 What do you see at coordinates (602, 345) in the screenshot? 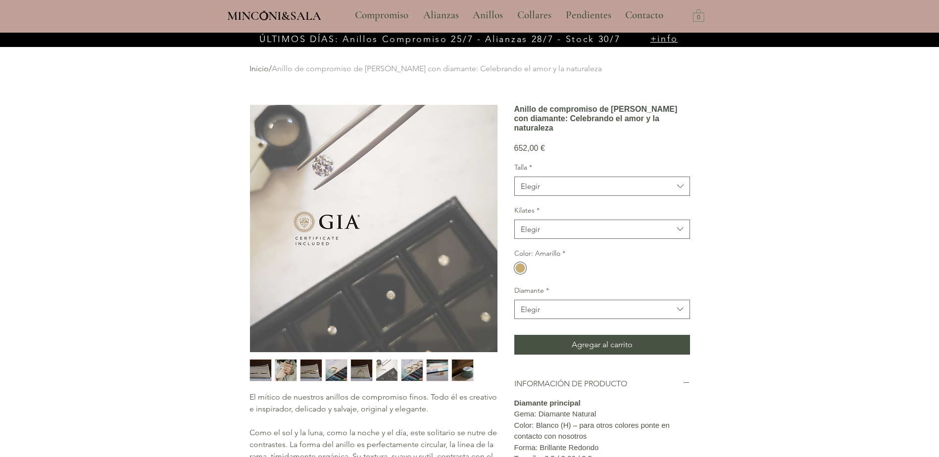
I see `button: Agregar al carrito` at bounding box center [602, 345].